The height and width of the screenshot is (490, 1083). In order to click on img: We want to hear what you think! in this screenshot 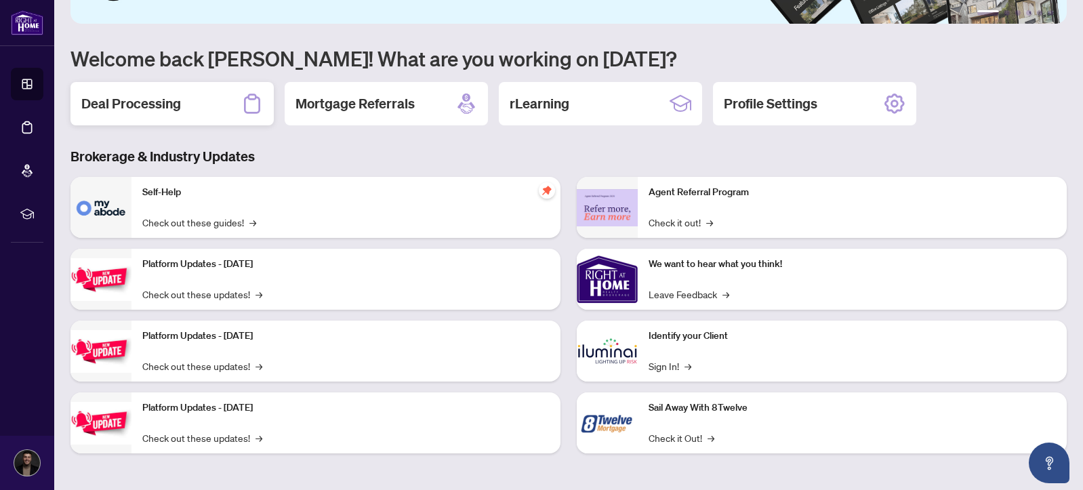, I will do `click(607, 279)`.